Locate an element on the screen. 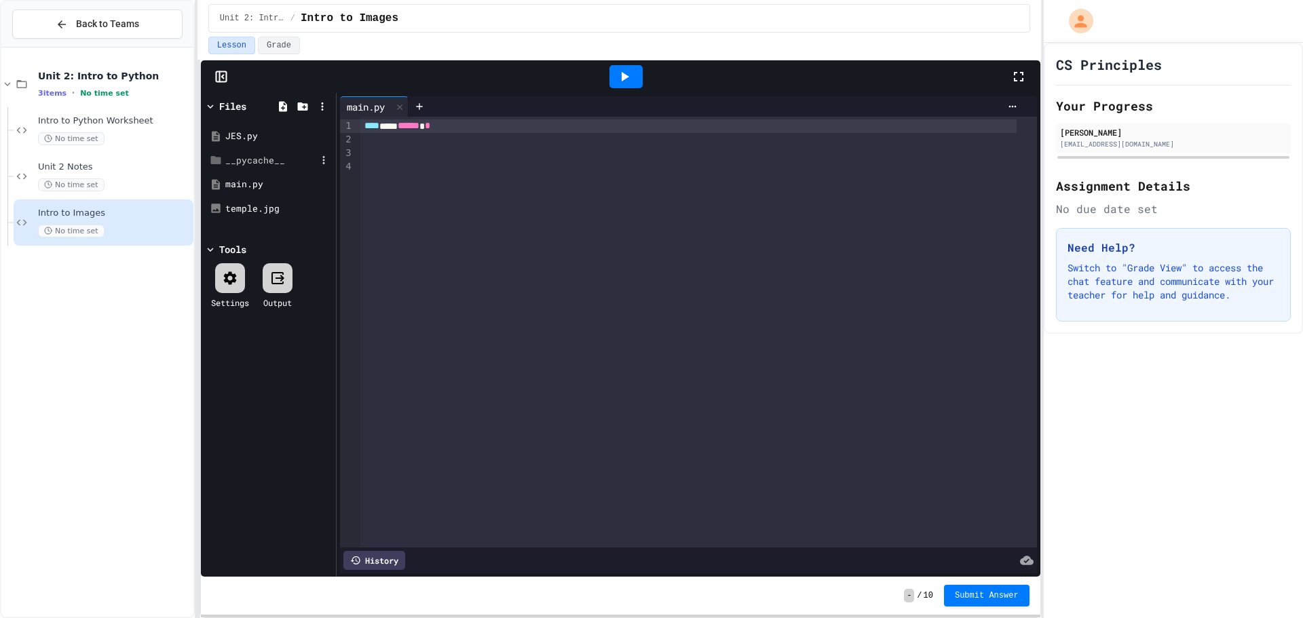  div: History is located at coordinates (374, 561).